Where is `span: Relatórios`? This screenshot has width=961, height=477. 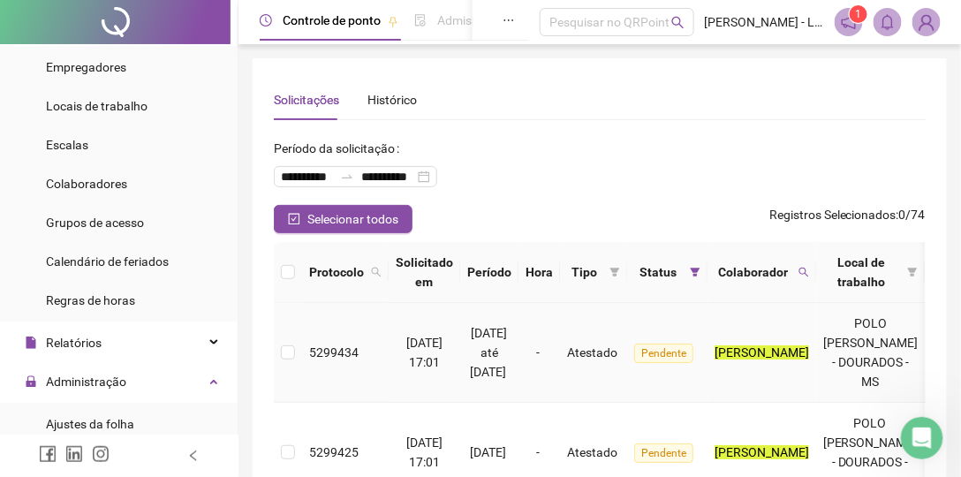
span: Relatórios is located at coordinates (73, 343).